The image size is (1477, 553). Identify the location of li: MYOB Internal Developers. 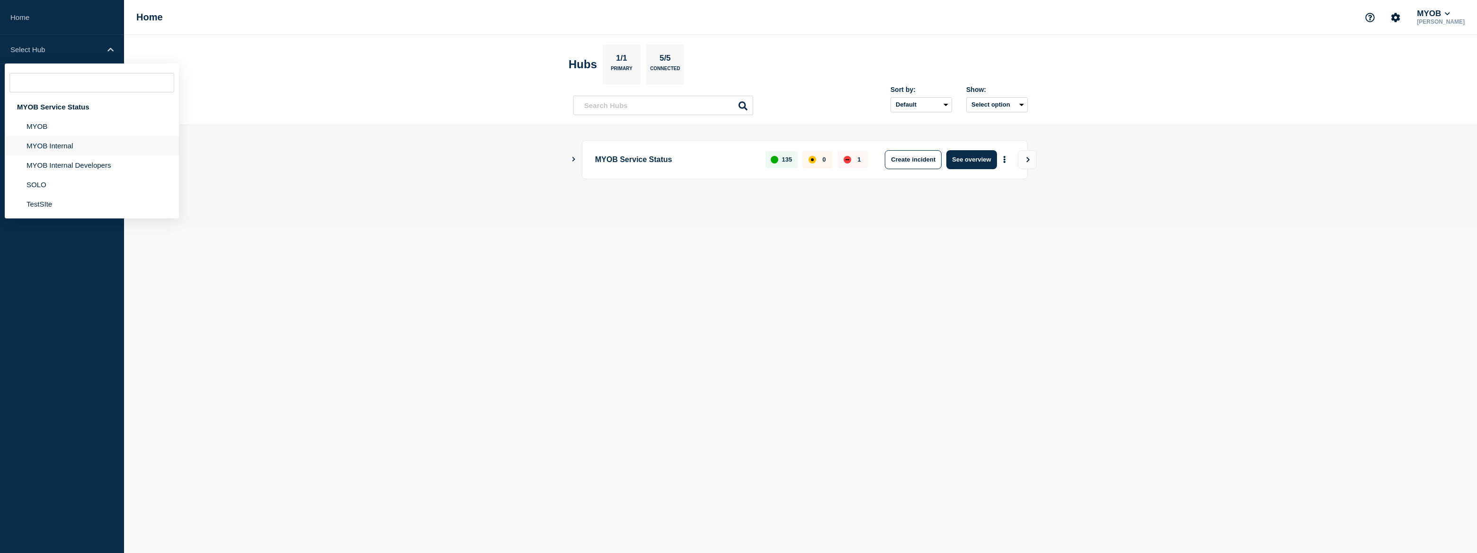
(92, 165).